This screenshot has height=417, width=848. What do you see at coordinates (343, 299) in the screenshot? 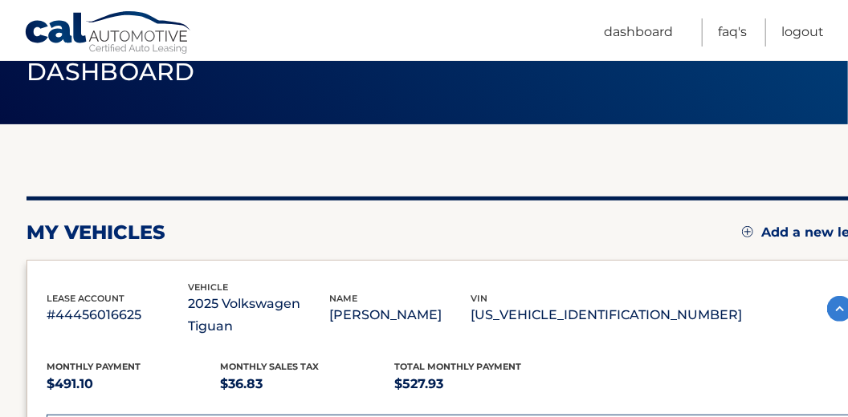
I see `span: name` at bounding box center [343, 299].